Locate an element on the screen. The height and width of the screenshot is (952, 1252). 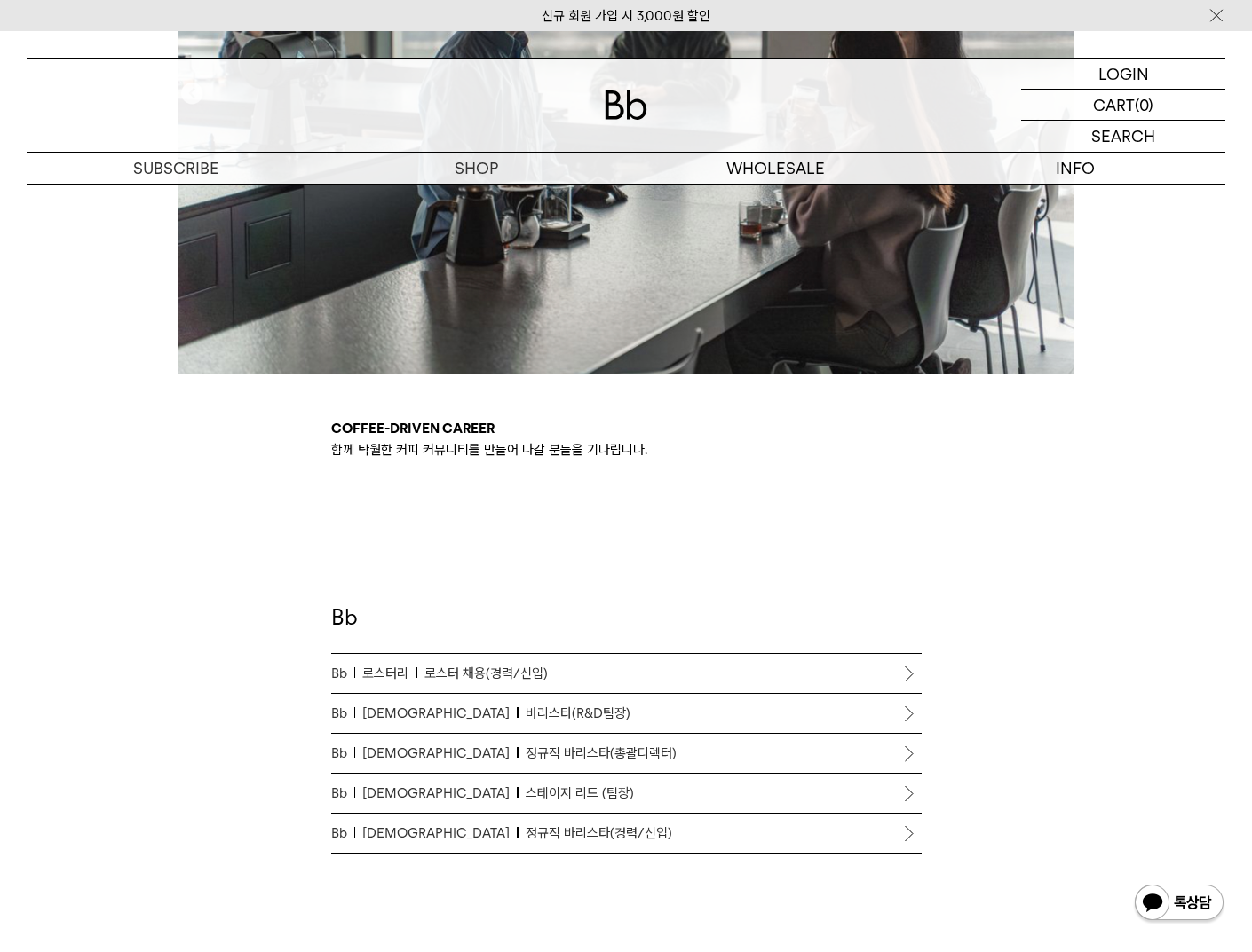
a: SUBSCRIBE is located at coordinates (176, 167).